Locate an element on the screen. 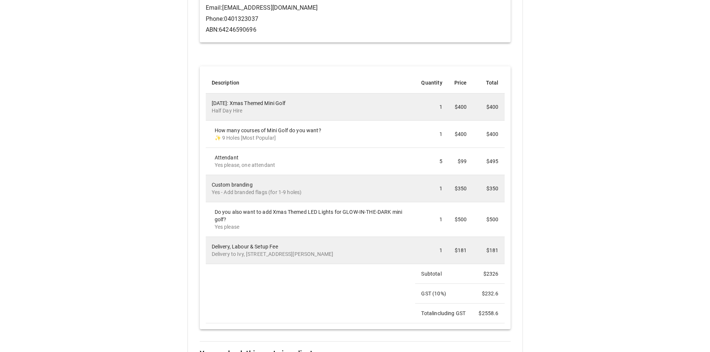  p: ABN: 64246590696 is located at coordinates (355, 30).